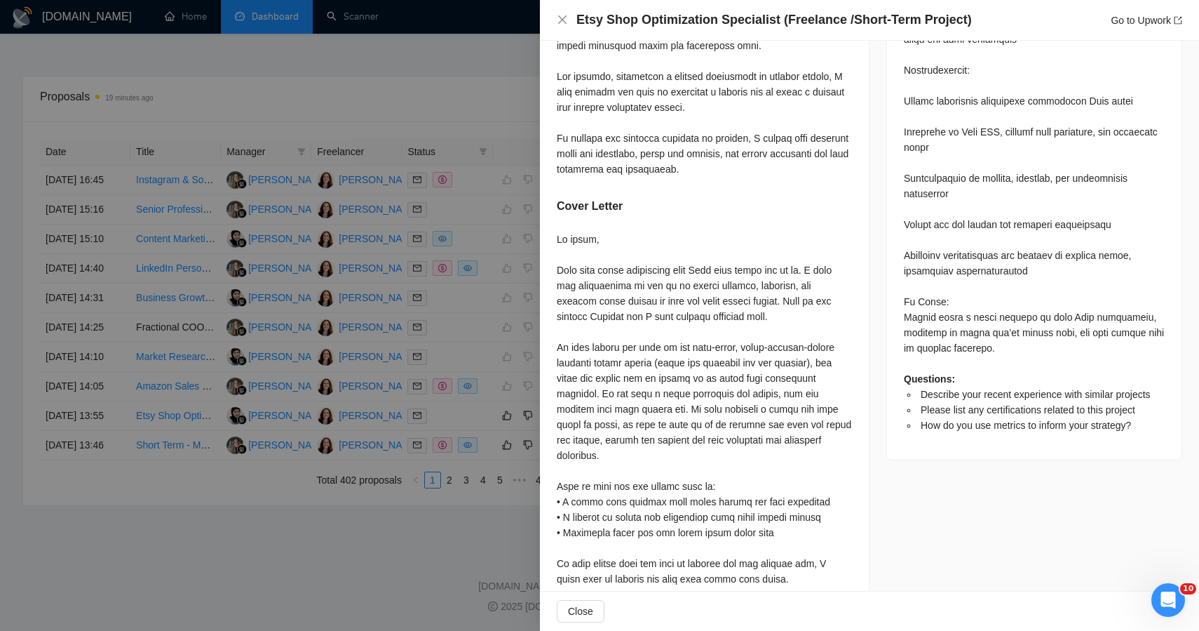  I want to click on a: Go to Upworkexport, so click(1147, 20).